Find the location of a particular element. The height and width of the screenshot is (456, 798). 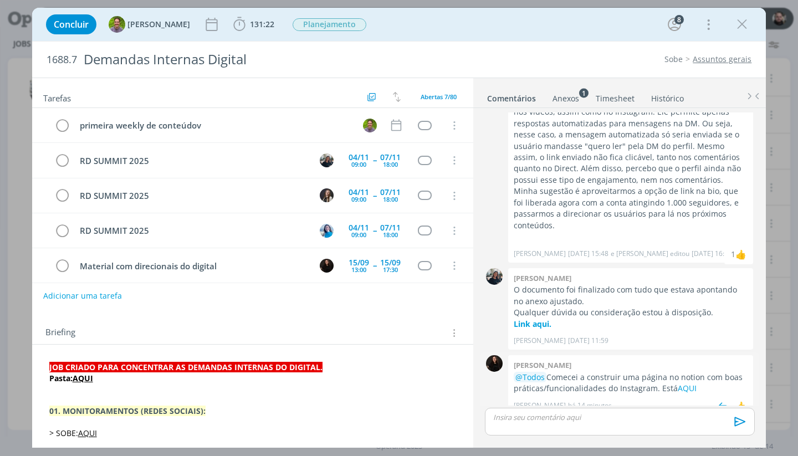

img: answer.svg is located at coordinates (724, 406).